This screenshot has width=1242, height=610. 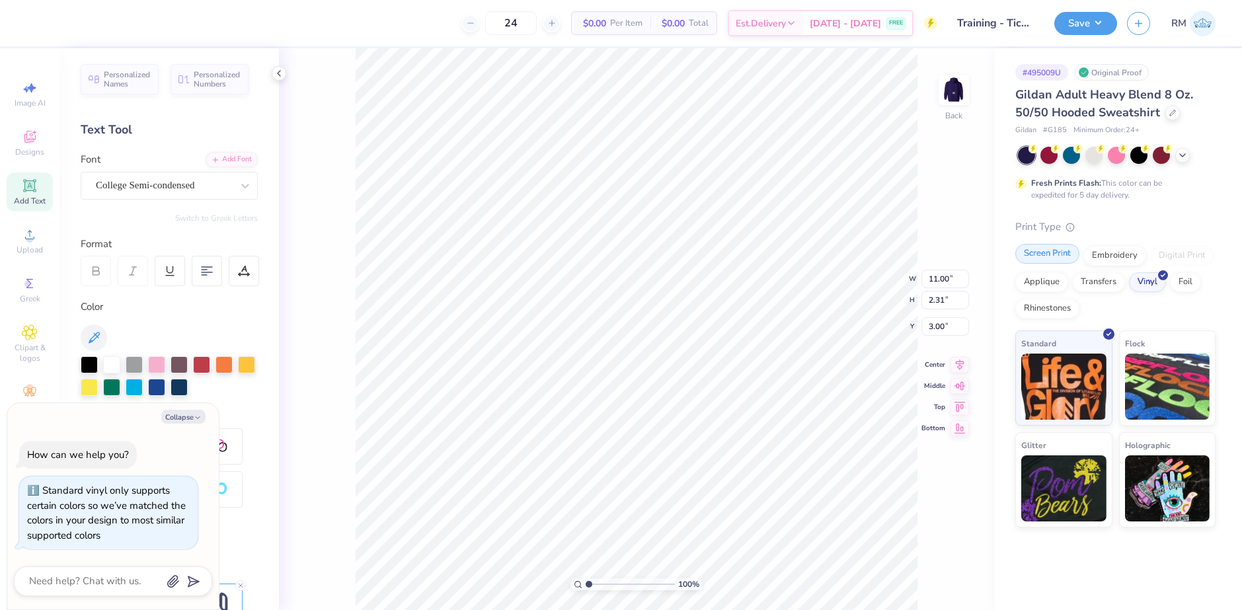 What do you see at coordinates (106, 513) in the screenshot?
I see `div: Standard vinyl only supports certain colors so we’ve matched the colors in your design to most si...` at bounding box center [106, 513].